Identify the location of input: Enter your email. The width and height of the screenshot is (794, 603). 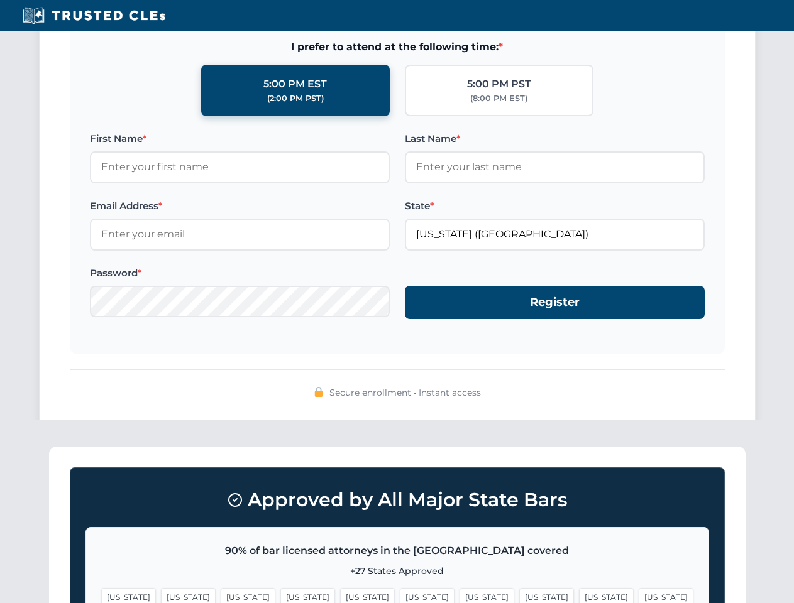
(239, 234).